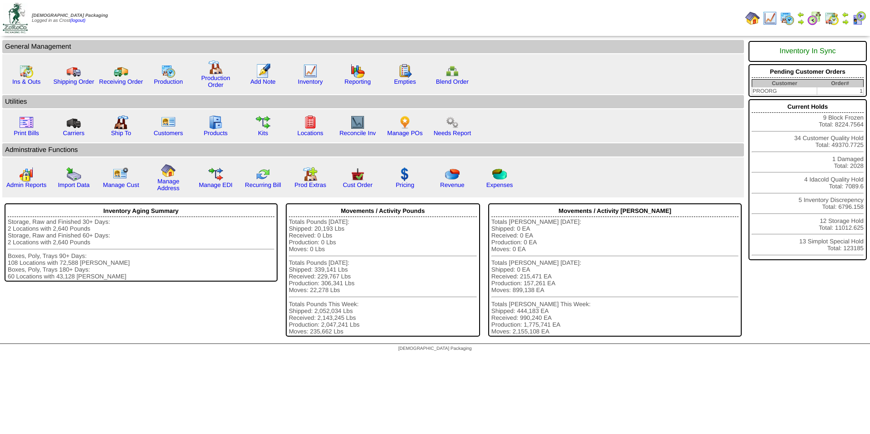 The image size is (870, 434). What do you see at coordinates (310, 81) in the screenshot?
I see `a: Inventory` at bounding box center [310, 81].